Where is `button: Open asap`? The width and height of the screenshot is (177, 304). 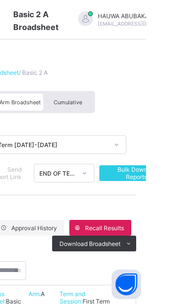
button: Open asap is located at coordinates (157, 284).